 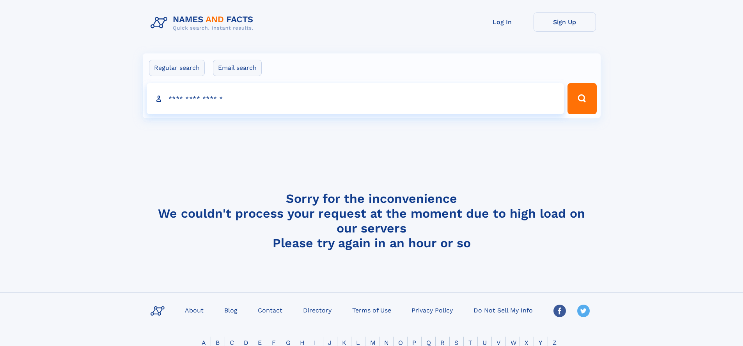 I want to click on a: Blog, so click(x=231, y=310).